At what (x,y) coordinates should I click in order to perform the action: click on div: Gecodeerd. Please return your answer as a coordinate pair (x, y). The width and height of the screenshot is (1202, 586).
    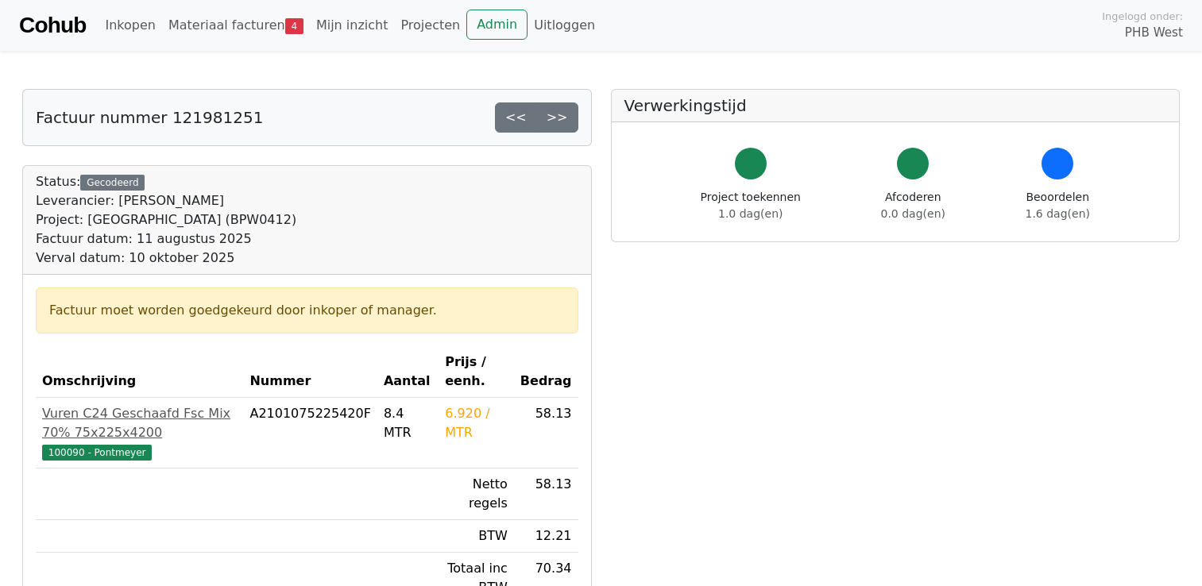
    Looking at the image, I should click on (112, 183).